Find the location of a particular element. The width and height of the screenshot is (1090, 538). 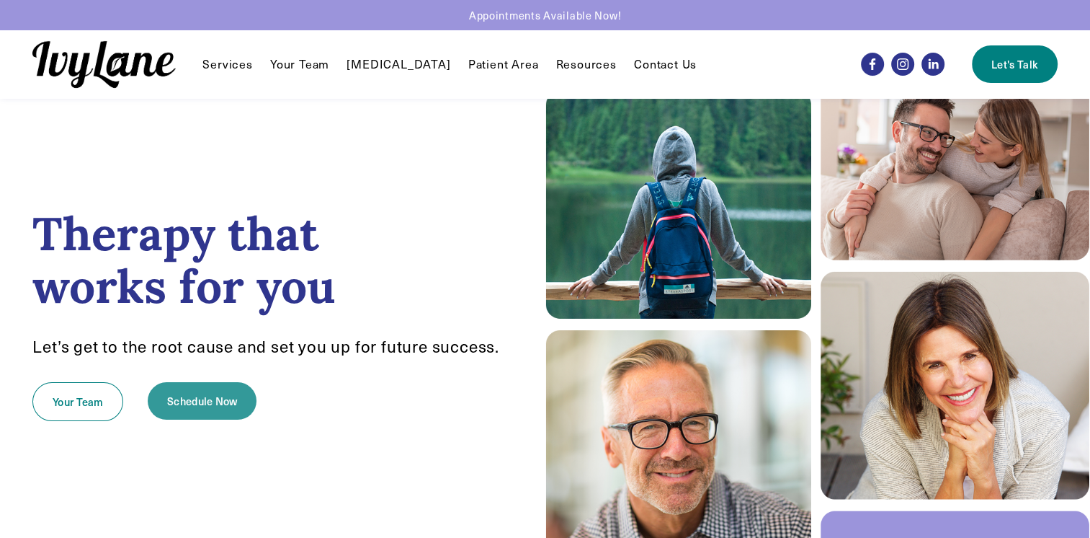

img: Ivy Lane Counseling &mdash; Therapy that works for you is located at coordinates (104, 64).